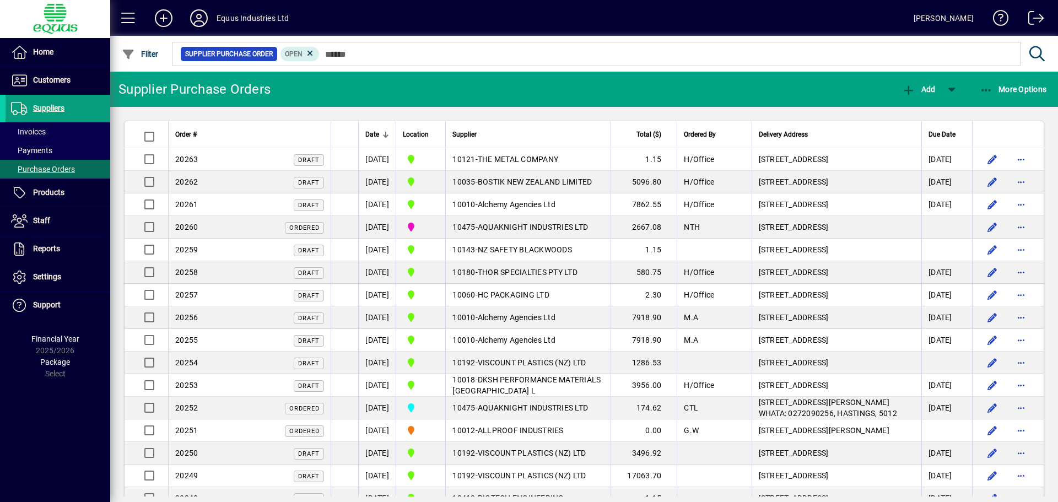 This screenshot has width=1058, height=502. I want to click on span: AQUAKNIGHT INDUSTRIES LTD, so click(533, 227).